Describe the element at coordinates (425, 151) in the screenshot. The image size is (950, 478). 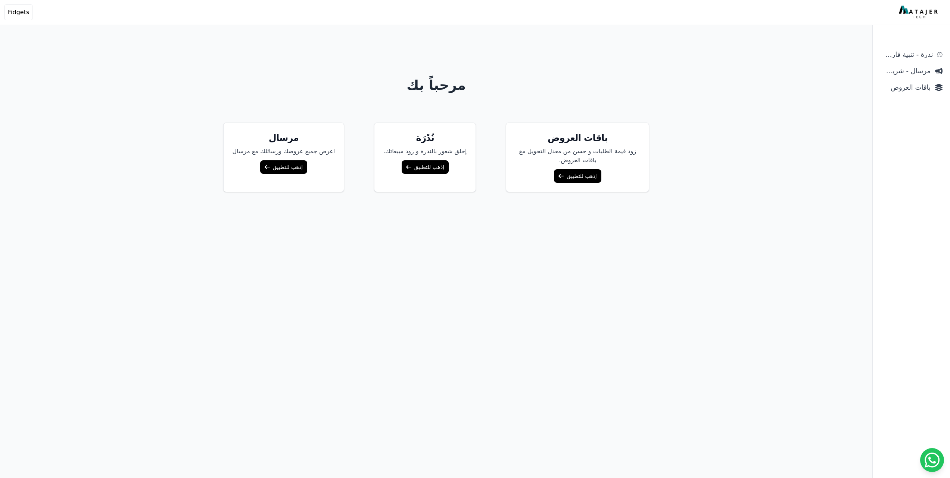
I see `p: إخلق شعور بالندرة و زود مبيعاتك.` at that location.